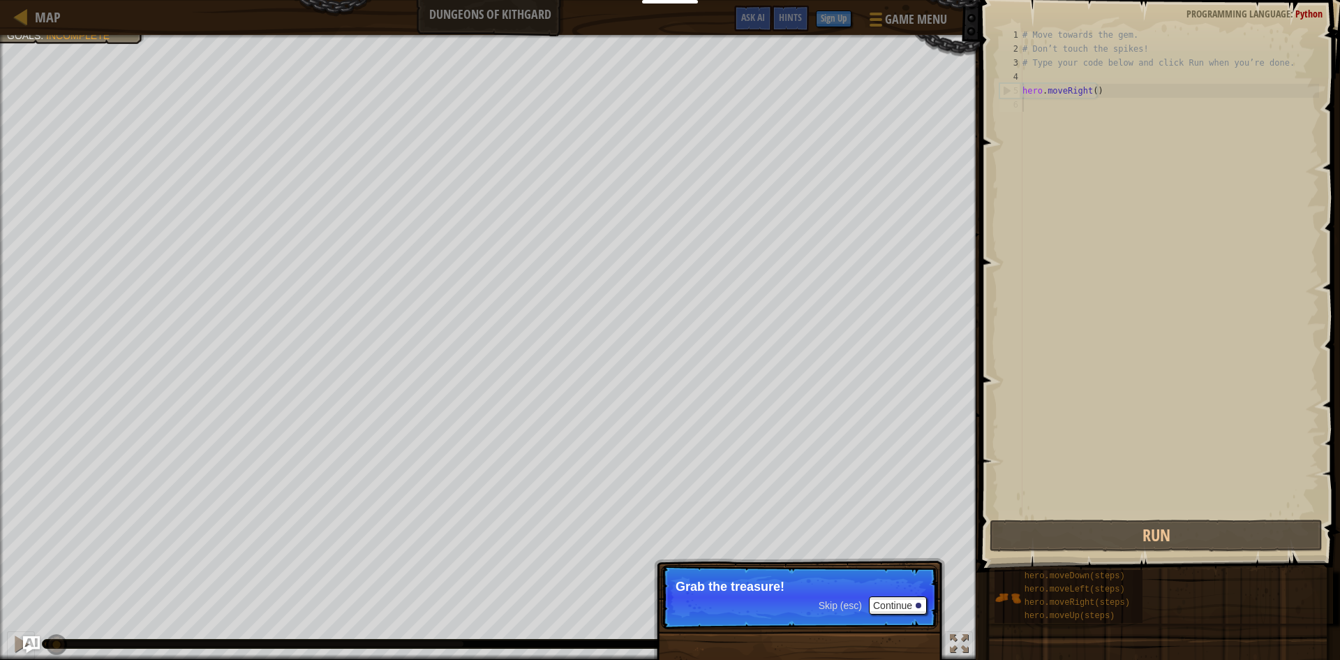 The height and width of the screenshot is (660, 1340). I want to click on button: Sign Up, so click(833, 19).